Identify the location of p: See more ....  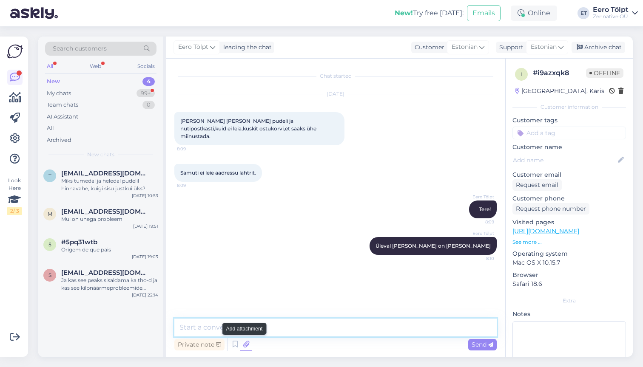
(569, 242).